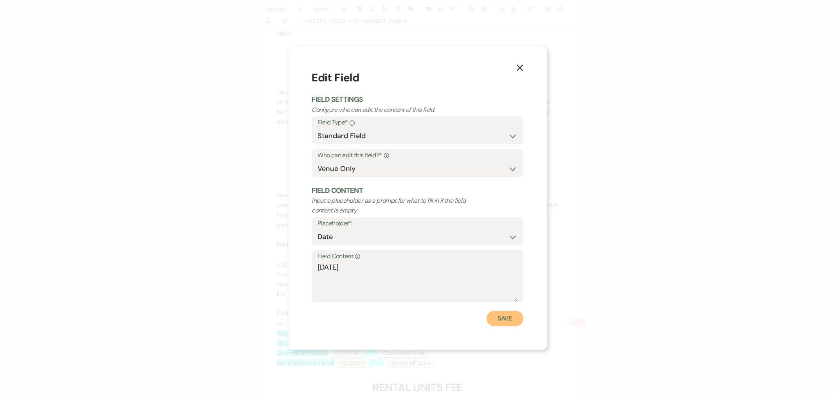  I want to click on label: Who can edit this field?*, so click(418, 155).